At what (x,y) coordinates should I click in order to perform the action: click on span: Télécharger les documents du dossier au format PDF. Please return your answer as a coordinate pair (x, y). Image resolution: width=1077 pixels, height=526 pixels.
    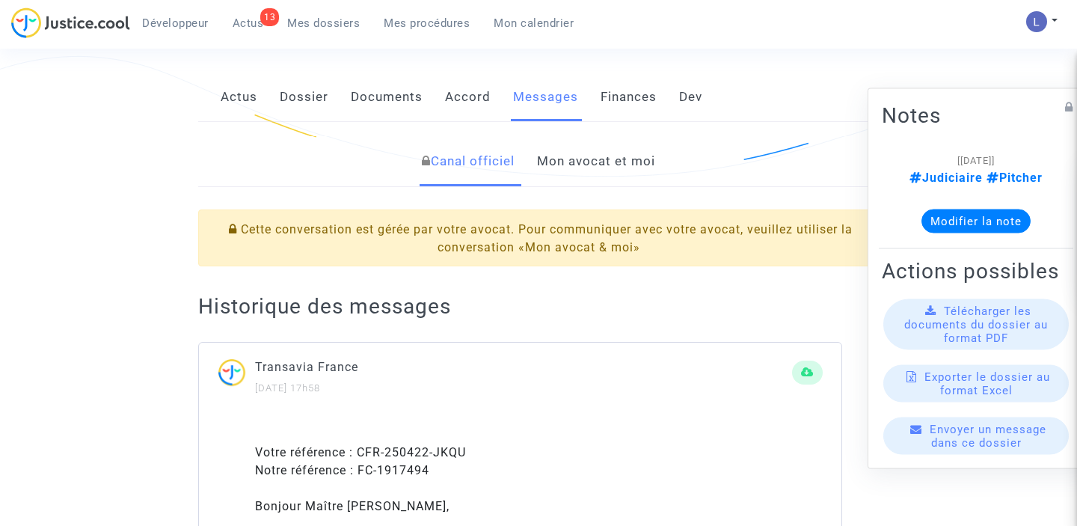
    Looking at the image, I should click on (976, 324).